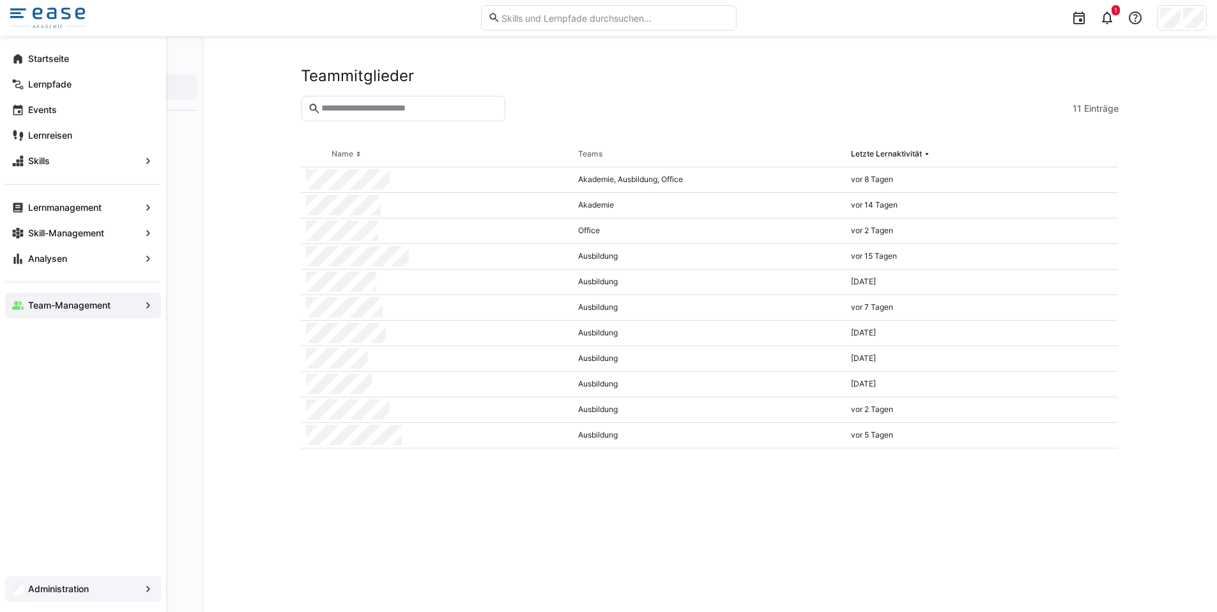 This screenshot has width=1217, height=612. What do you see at coordinates (1077, 109) in the screenshot?
I see `span: 11` at bounding box center [1077, 109].